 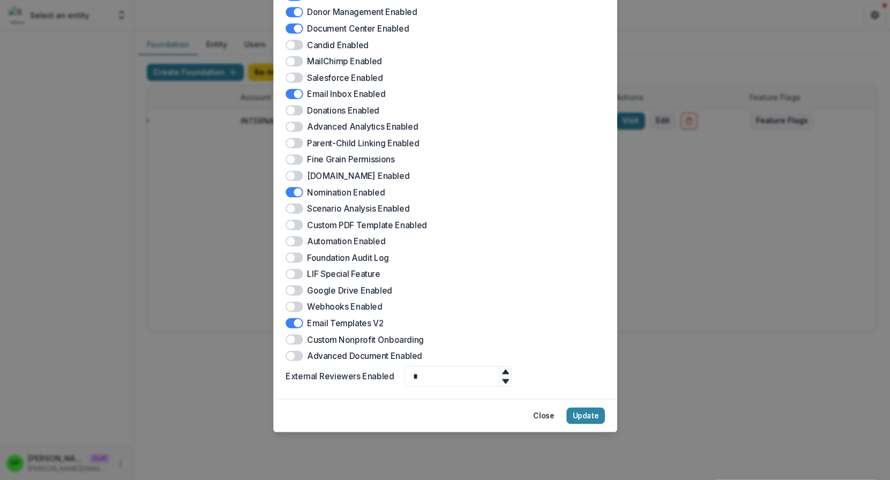 What do you see at coordinates (345, 307) in the screenshot?
I see `label: Webhooks Enabled` at bounding box center [345, 307].